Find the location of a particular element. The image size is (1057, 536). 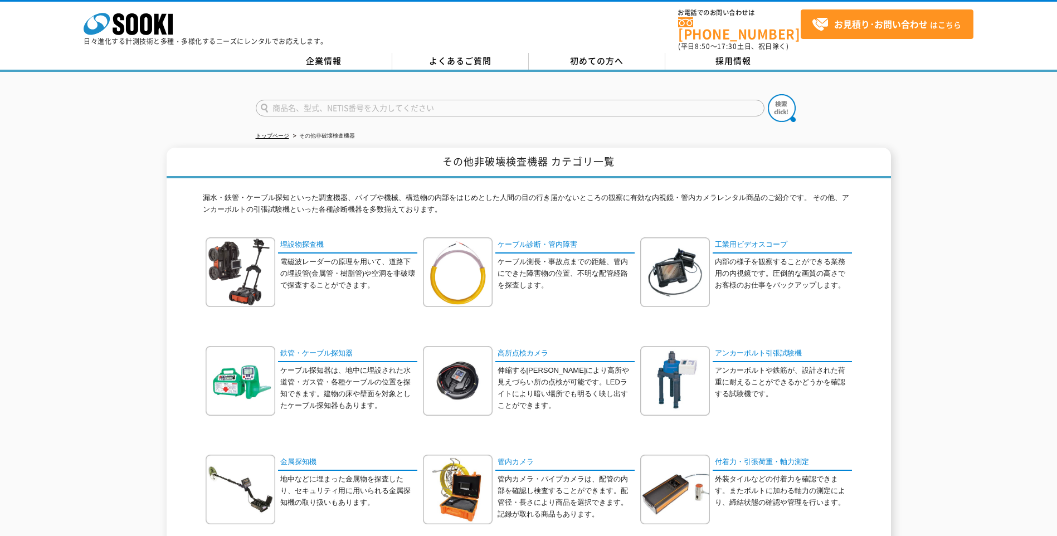

img: ケーブル診断・管内障害 is located at coordinates (458, 272).